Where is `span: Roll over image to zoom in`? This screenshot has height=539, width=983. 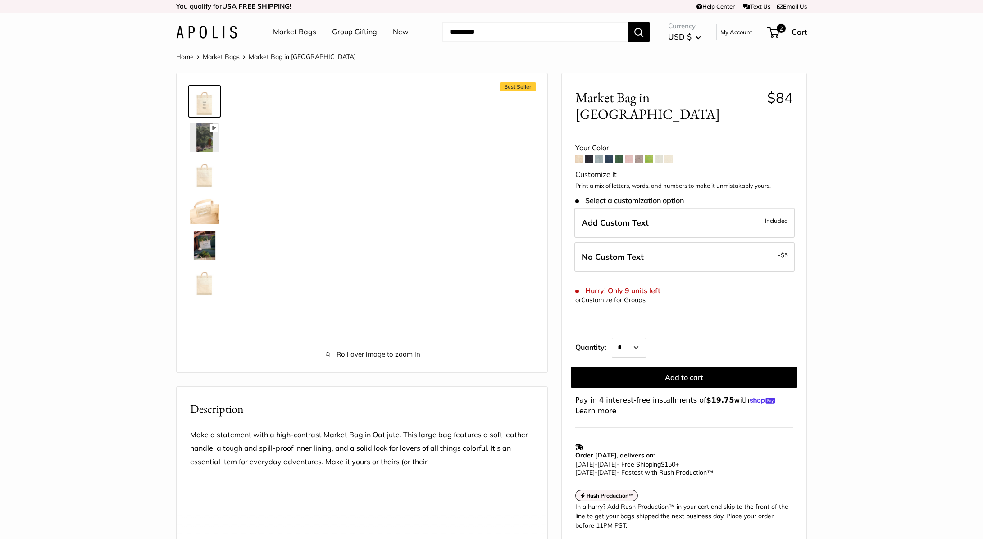 span: Roll over image to zoom in is located at coordinates (373, 355).